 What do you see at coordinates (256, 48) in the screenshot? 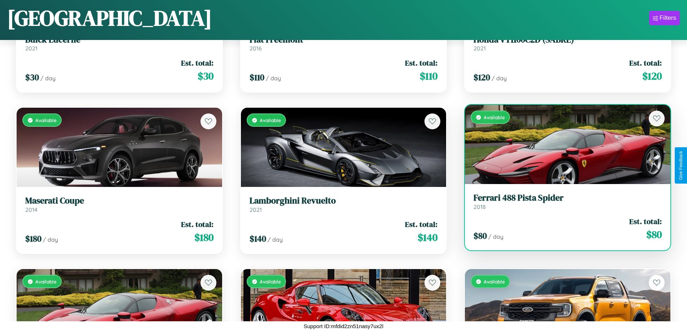
I see `span: 2016` at bounding box center [256, 48].